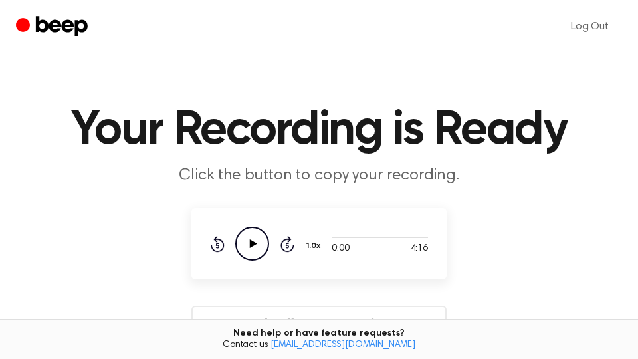 This screenshot has height=359, width=638. What do you see at coordinates (319, 175) in the screenshot?
I see `p: Click the button to copy your recording.` at bounding box center [319, 175].